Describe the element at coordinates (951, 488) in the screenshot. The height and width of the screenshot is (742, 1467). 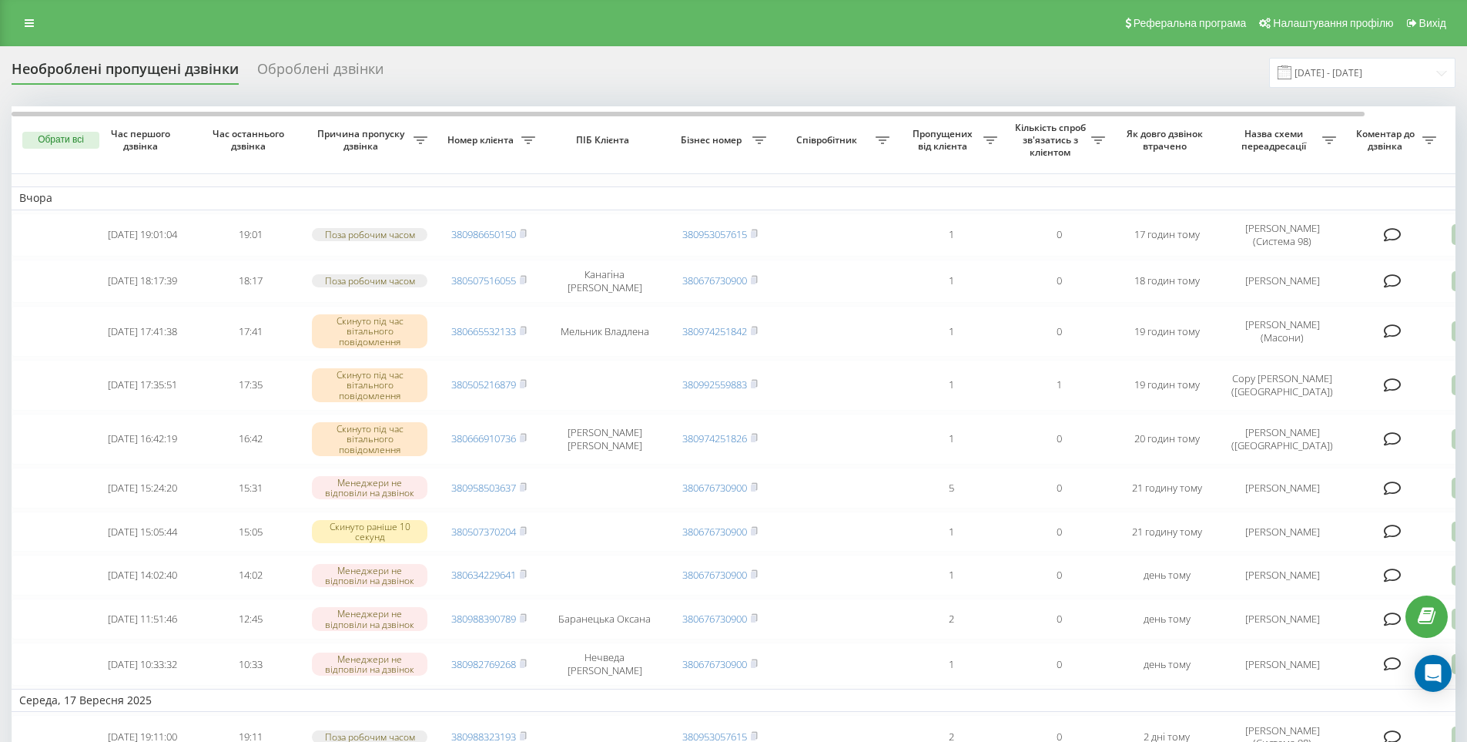
I see `td: 5` at that location.